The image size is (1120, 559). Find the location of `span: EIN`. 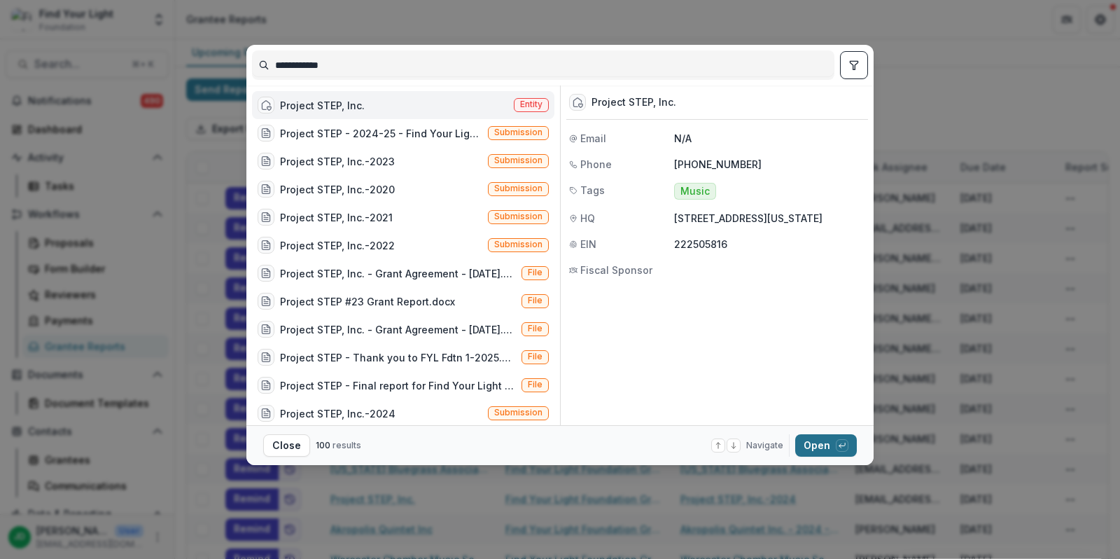

span: EIN is located at coordinates (588, 244).